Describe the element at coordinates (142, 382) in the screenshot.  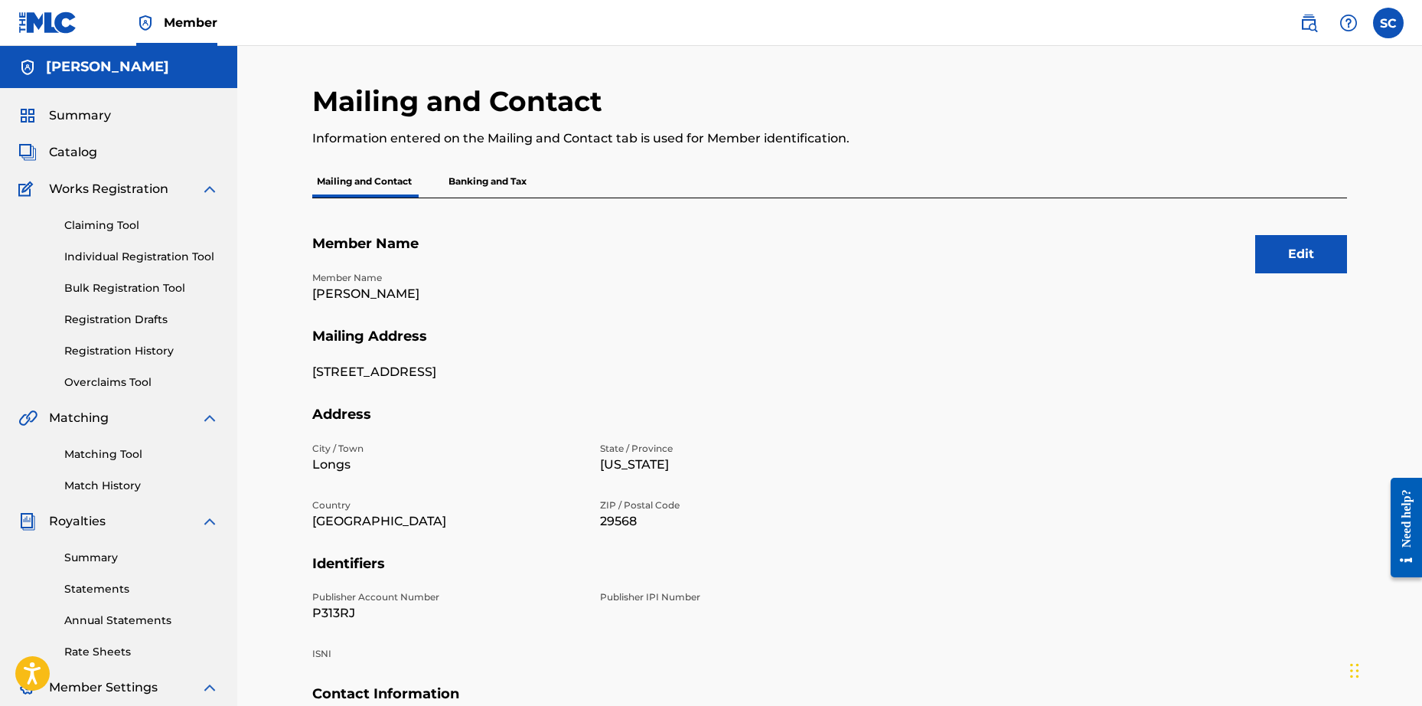
I see `a: Overclaims Tool` at that location.